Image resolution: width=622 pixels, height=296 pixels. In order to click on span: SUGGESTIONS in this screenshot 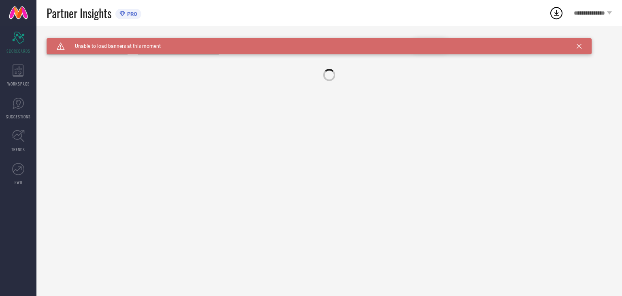, I will do `click(18, 116)`.